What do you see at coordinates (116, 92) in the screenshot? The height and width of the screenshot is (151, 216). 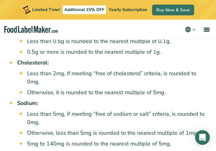 I see `li: Otherwise, it is rounded to the nearest multiple of 5mg.` at bounding box center [116, 92].